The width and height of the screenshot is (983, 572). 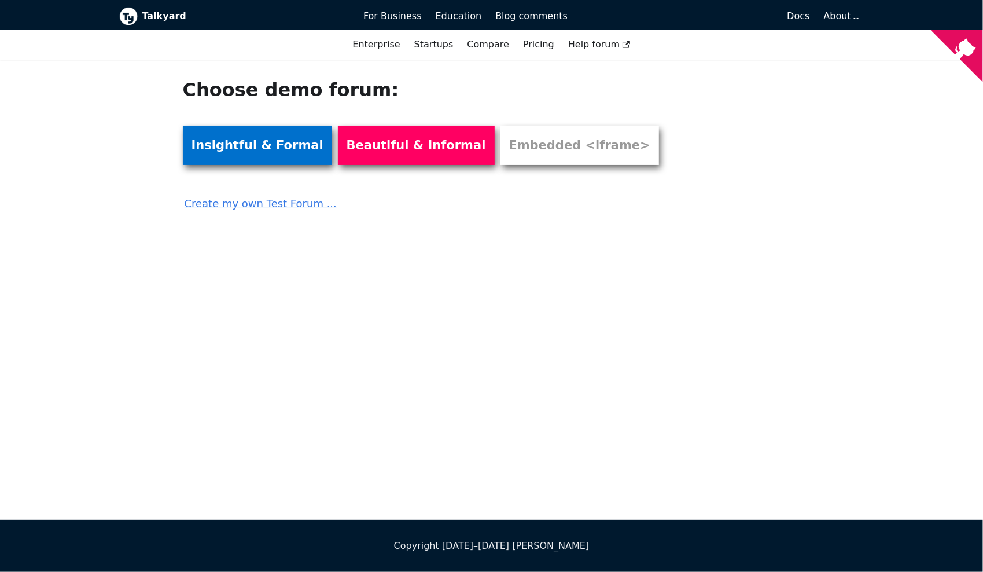 What do you see at coordinates (392, 16) in the screenshot?
I see `span: For Business` at bounding box center [392, 16].